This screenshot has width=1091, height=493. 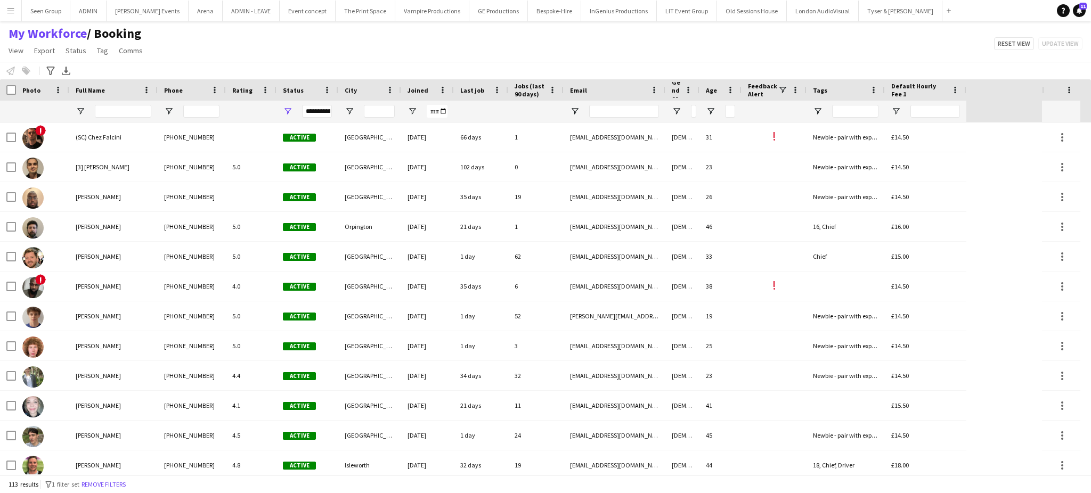 I want to click on input: Default Hourly Fee 1 Filter Input, so click(x=935, y=111).